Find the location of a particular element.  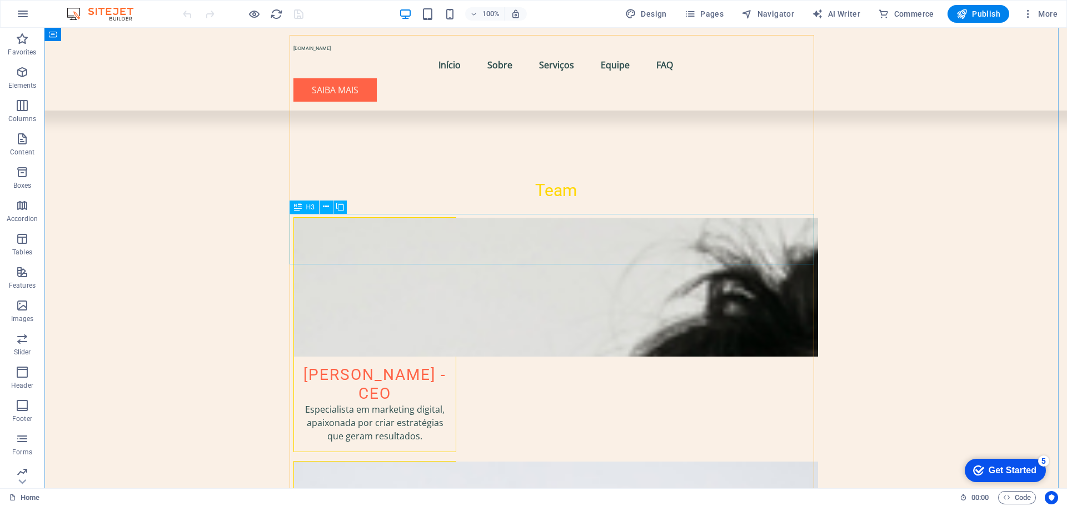

button: Navigator is located at coordinates (768, 14).